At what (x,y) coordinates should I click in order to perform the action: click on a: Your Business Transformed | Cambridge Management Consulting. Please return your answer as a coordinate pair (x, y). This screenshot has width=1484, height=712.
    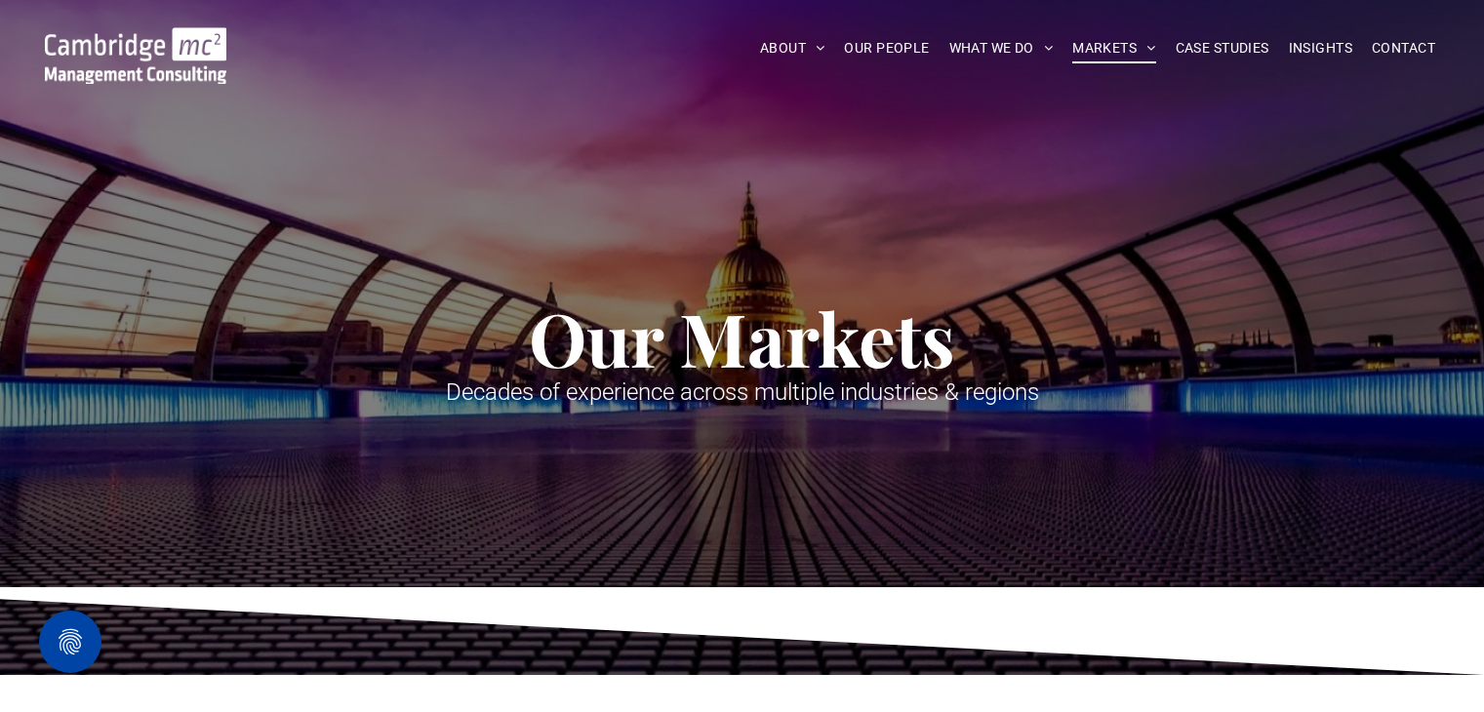
    Looking at the image, I should click on (136, 40).